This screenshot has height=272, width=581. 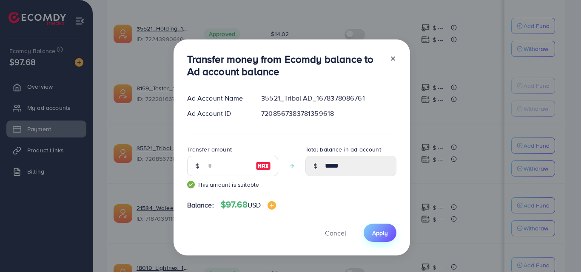 I want to click on img: guide, so click(x=191, y=185).